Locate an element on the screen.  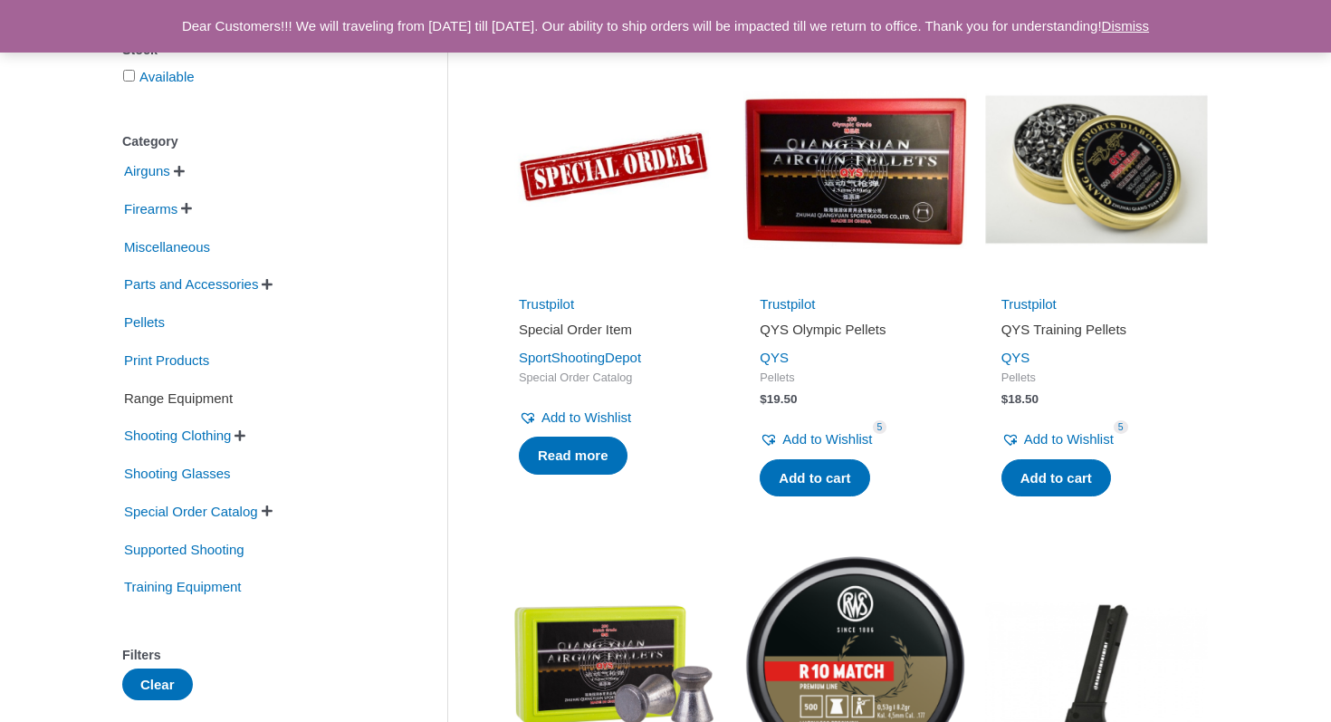
a: Add to cart: “QYS Olympic Pellets” is located at coordinates (814, 478).